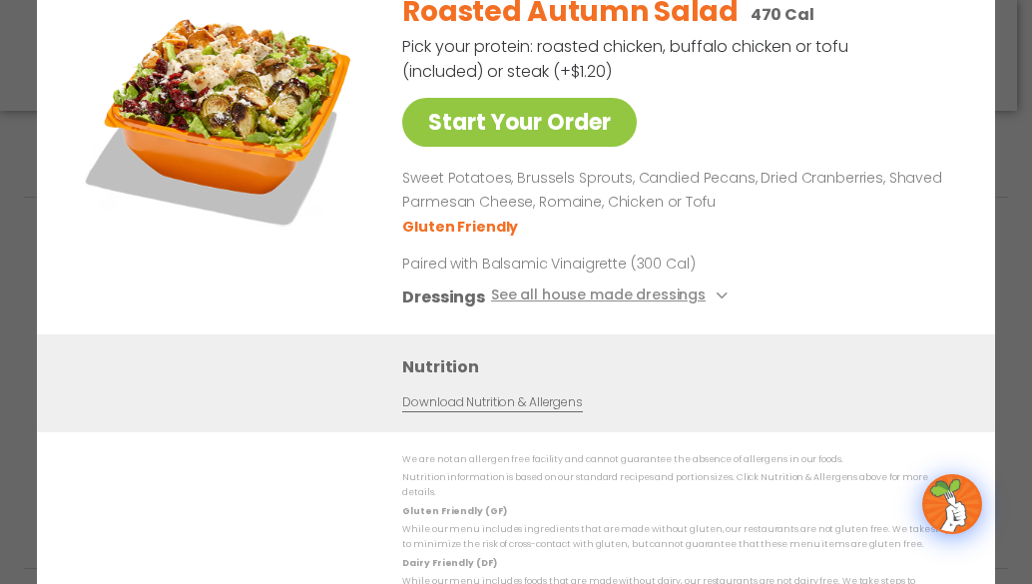  I want to click on p: 470 Cal, so click(783, 14).